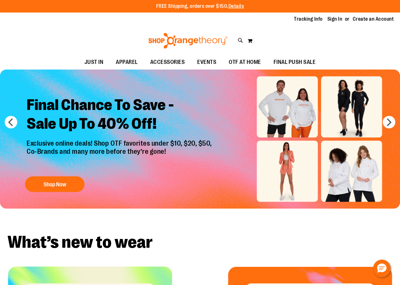 This screenshot has width=400, height=285. What do you see at coordinates (207, 62) in the screenshot?
I see `a: EVENTS` at bounding box center [207, 62].